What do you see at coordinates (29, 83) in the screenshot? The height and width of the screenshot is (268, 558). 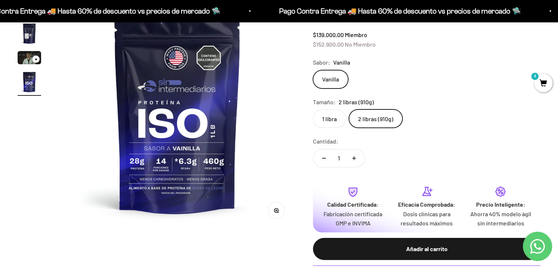 I see `button: Ir al artículo 4` at bounding box center [29, 83].